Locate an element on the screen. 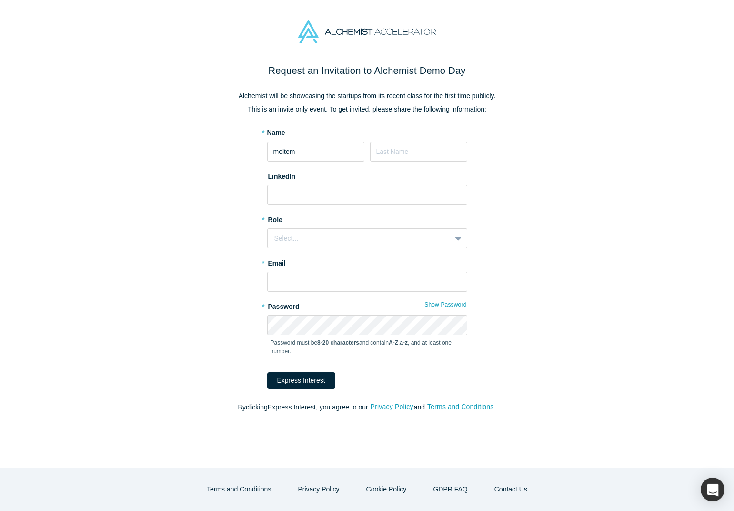 The width and height of the screenshot is (734, 511). input: Last Name is located at coordinates (419, 151).